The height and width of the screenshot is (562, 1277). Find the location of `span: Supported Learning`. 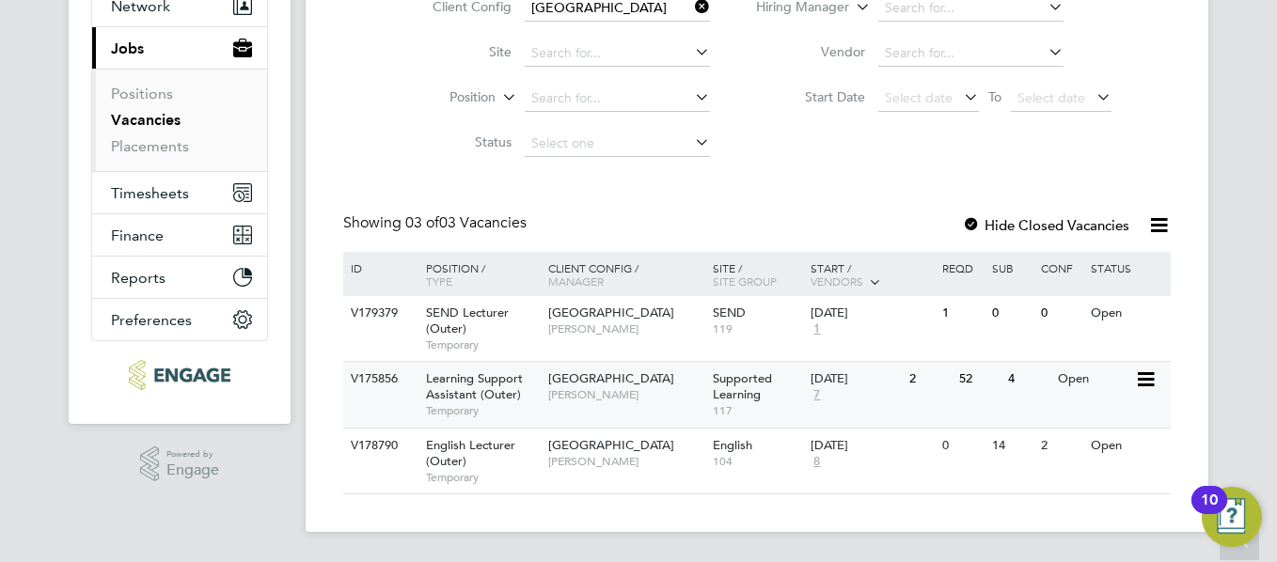

span: Supported Learning is located at coordinates (742, 386).